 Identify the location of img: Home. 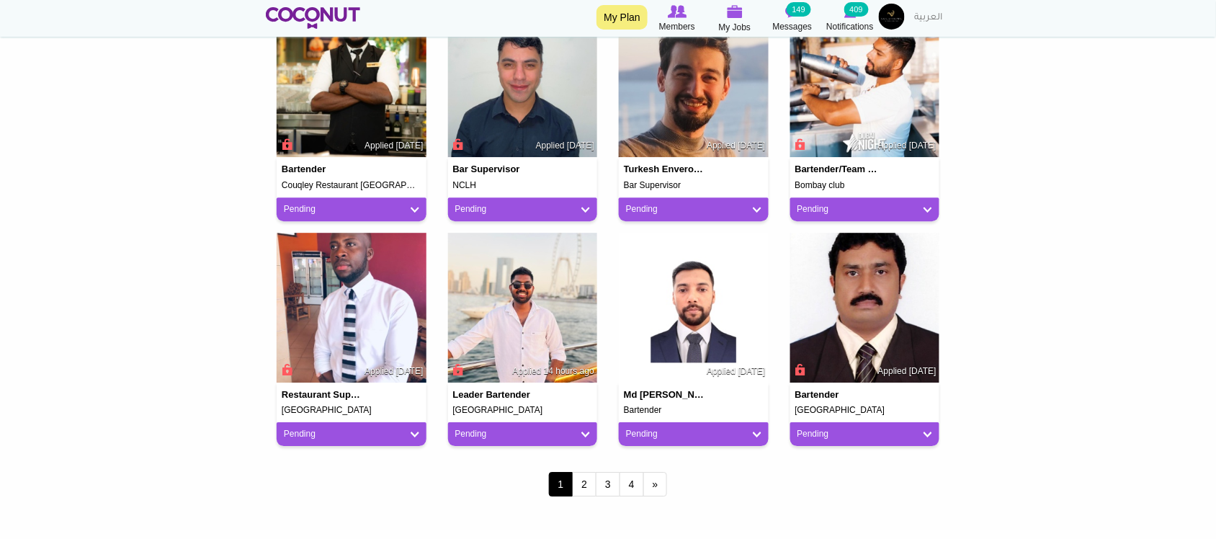
(313, 18).